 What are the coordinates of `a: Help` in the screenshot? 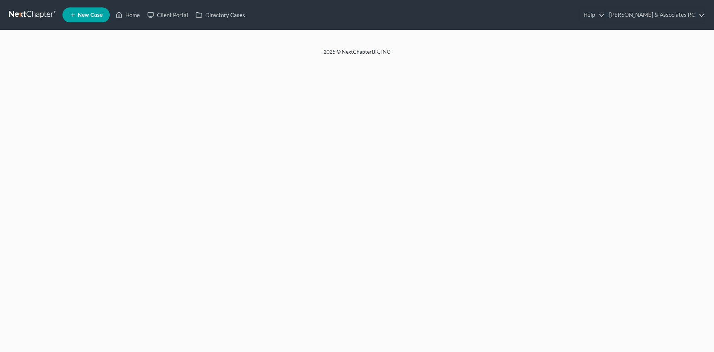 It's located at (592, 15).